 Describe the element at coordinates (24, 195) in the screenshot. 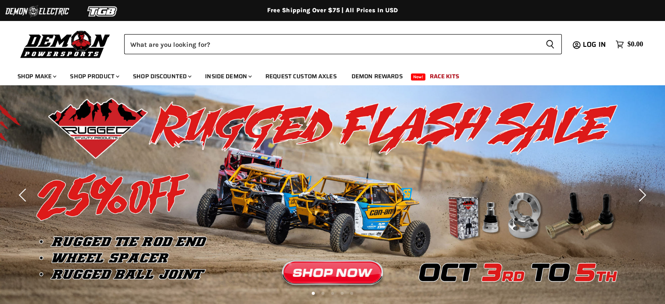

I see `button: Previous` at that location.